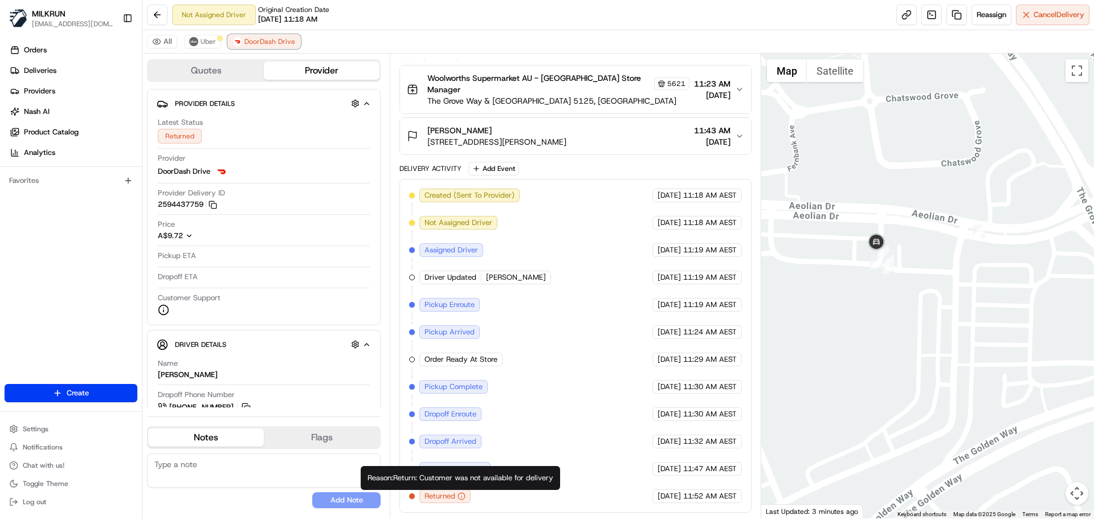 The width and height of the screenshot is (1094, 519). I want to click on span: Dropoff Phone Number, so click(196, 395).